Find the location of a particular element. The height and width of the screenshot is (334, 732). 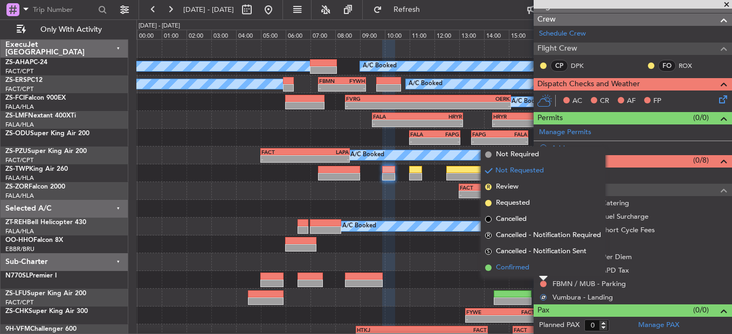

div: FBMN is located at coordinates (331, 81).